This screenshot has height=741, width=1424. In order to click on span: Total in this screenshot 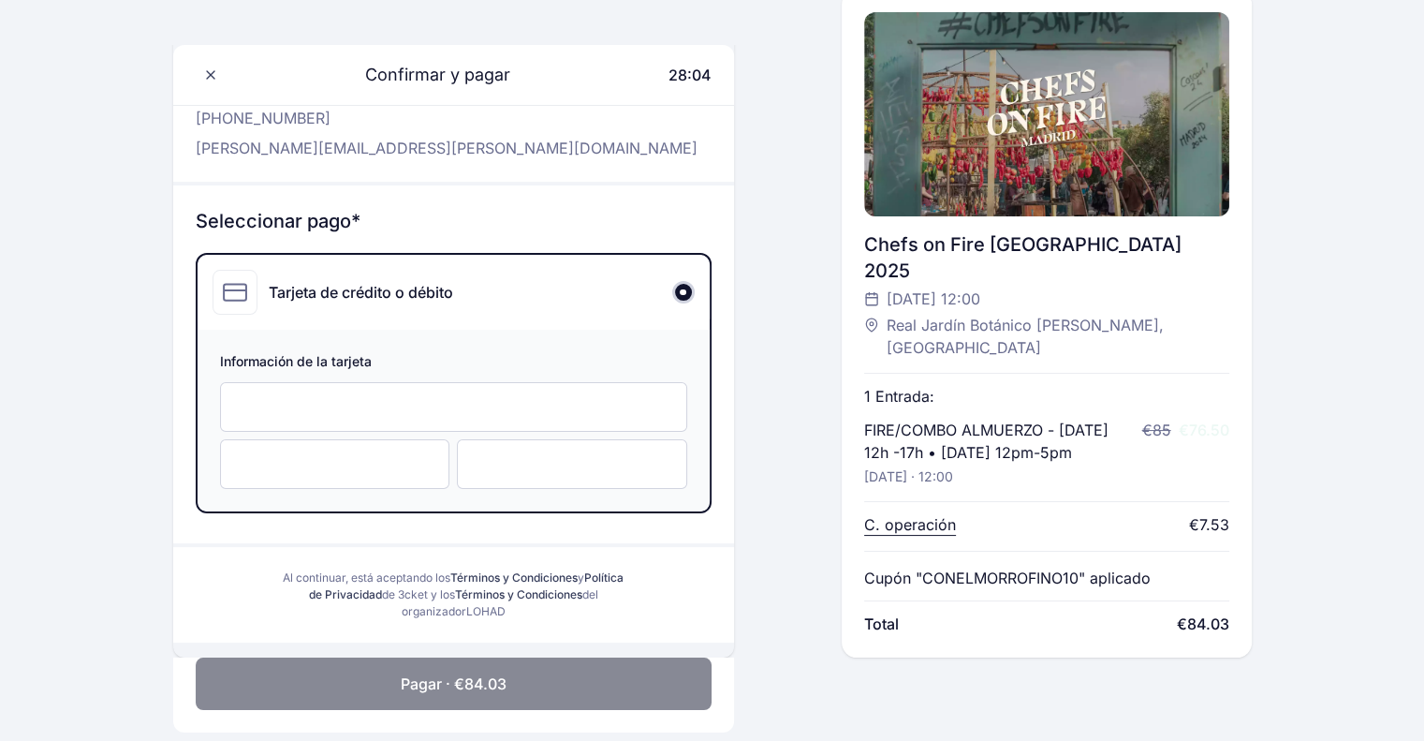, I will do `click(881, 623)`.